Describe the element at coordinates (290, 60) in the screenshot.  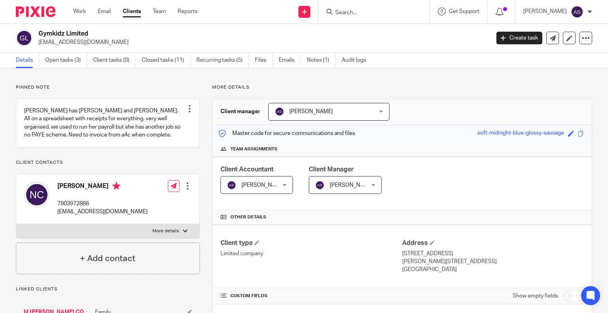
I see `a: Emails` at that location.